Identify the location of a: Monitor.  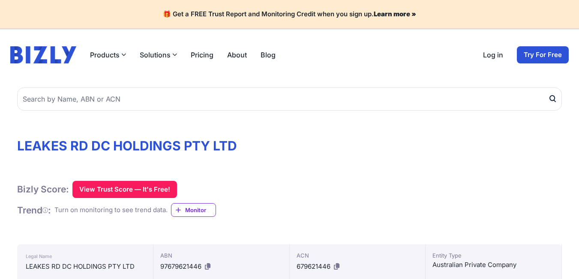
(193, 210).